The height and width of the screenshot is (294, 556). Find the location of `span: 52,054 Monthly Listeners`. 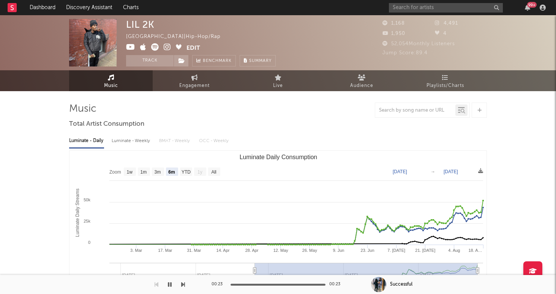

span: 52,054 Monthly Listeners is located at coordinates (418, 44).